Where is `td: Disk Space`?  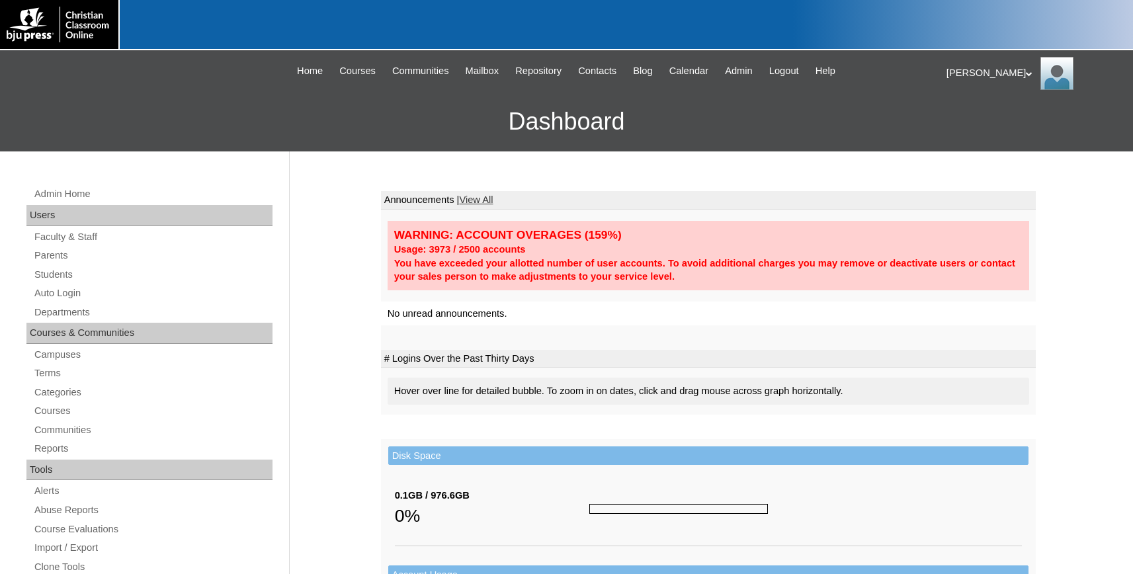
td: Disk Space is located at coordinates (708, 456).